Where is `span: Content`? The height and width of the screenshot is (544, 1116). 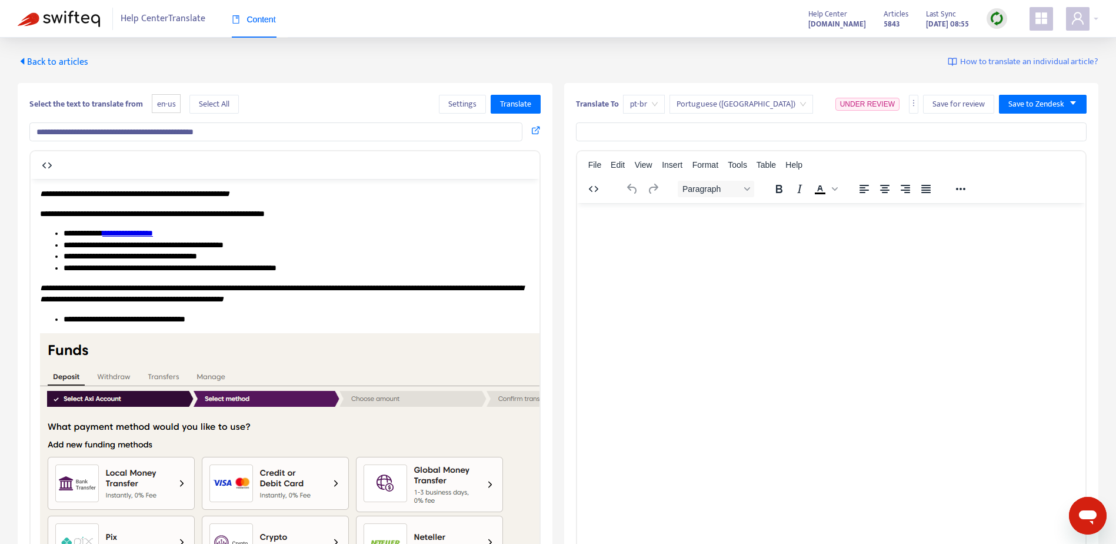 span: Content is located at coordinates (254, 19).